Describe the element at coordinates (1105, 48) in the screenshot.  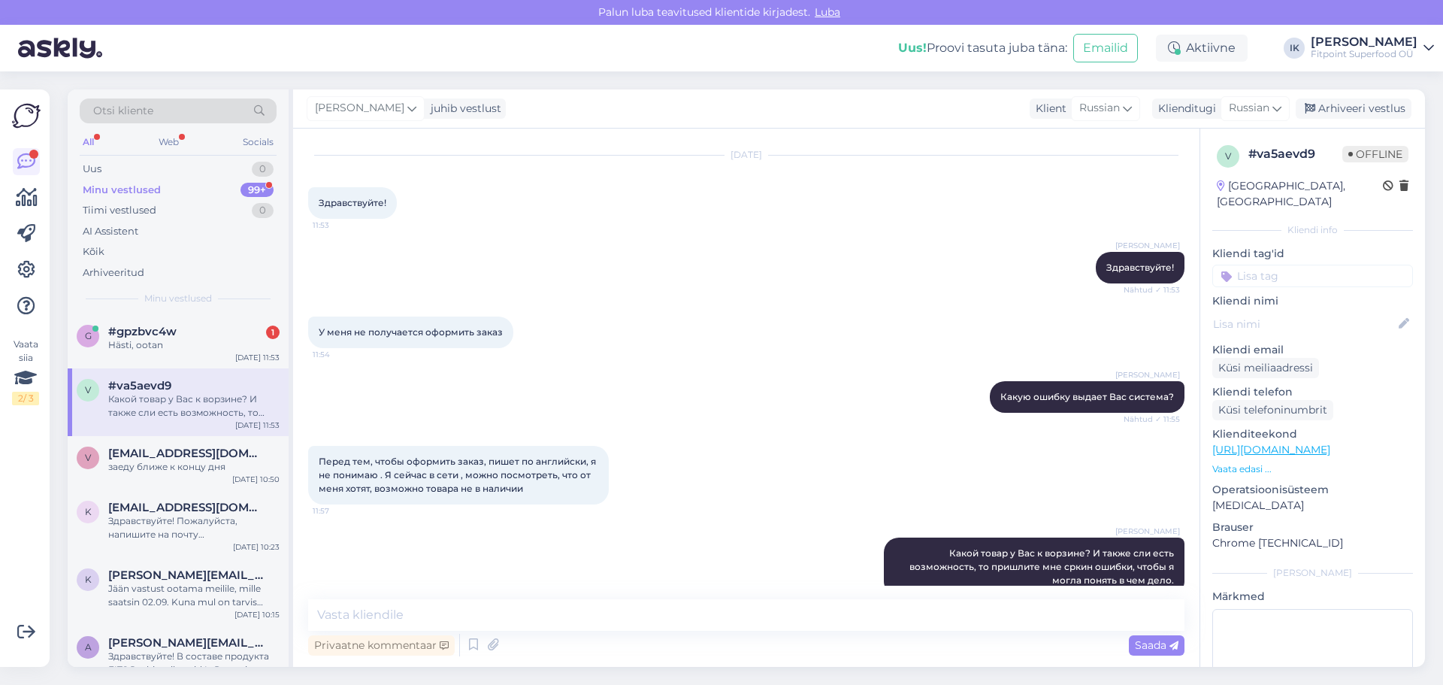
I see `button: Emailid` at that location.